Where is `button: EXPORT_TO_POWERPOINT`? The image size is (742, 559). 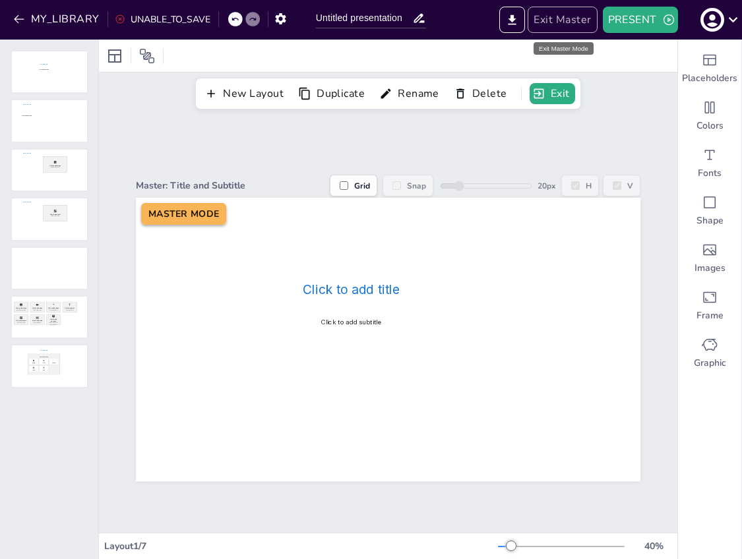 button: EXPORT_TO_POWERPOINT is located at coordinates (512, 20).